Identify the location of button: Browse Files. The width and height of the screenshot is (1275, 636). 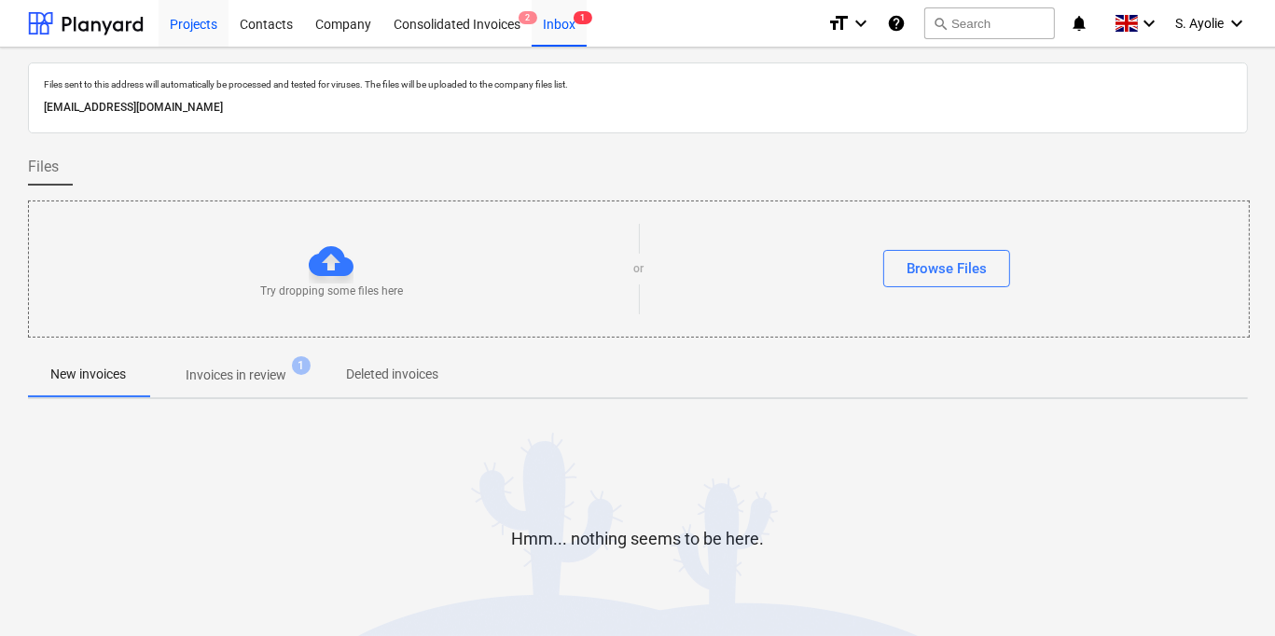
(947, 269).